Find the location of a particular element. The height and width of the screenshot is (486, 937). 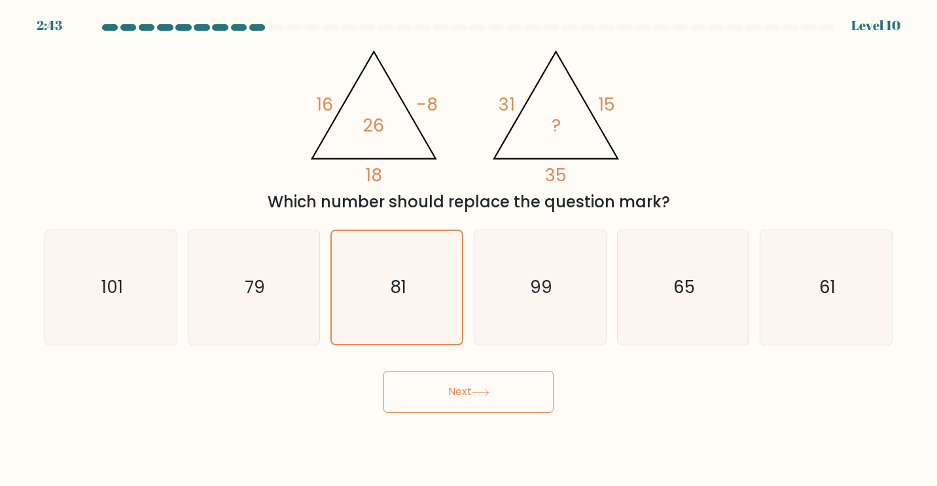

text: 99 is located at coordinates (541, 287).